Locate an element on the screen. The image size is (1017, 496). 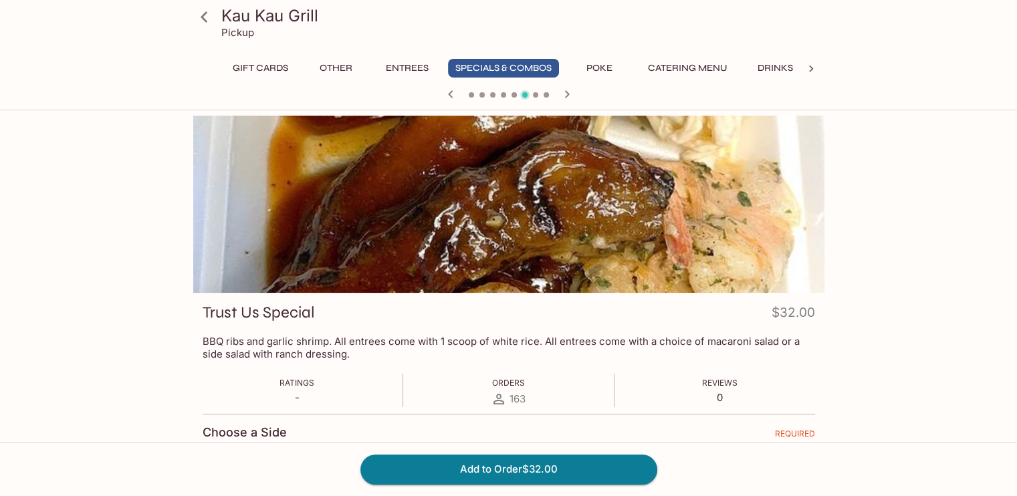
h4: Choose a Side is located at coordinates (245, 433).